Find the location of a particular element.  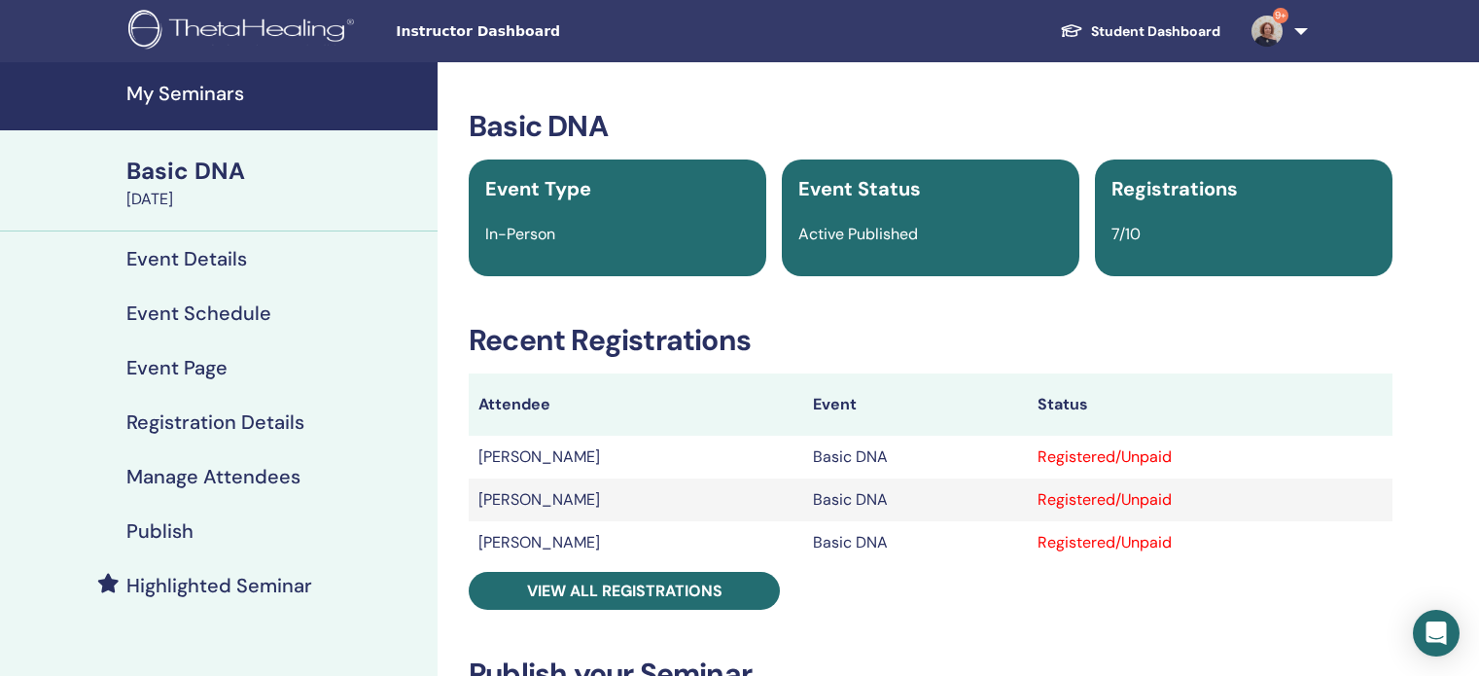

span: In-Person is located at coordinates (520, 233).